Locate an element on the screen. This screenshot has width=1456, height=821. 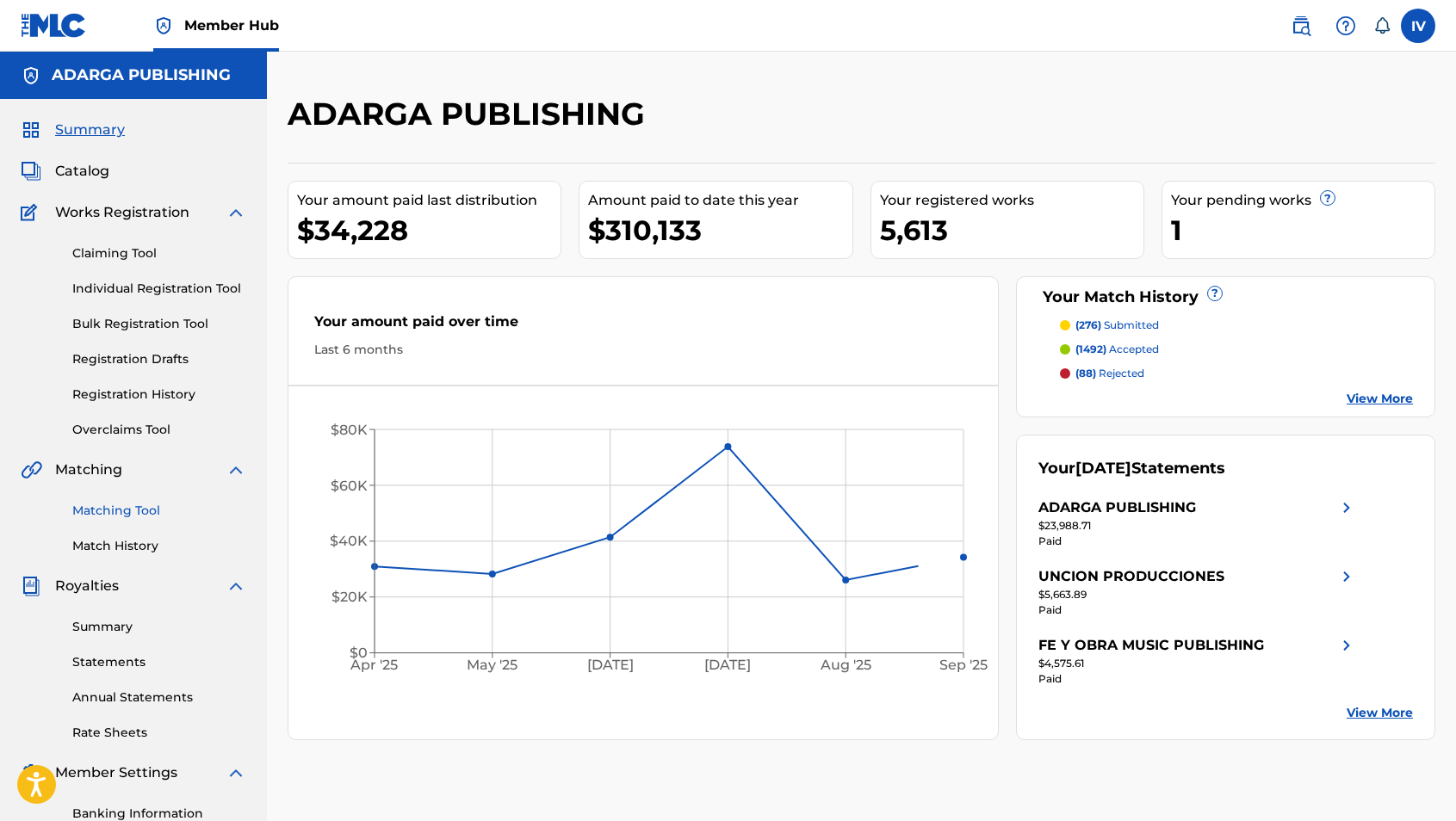
a: Registration History is located at coordinates (160, 394).